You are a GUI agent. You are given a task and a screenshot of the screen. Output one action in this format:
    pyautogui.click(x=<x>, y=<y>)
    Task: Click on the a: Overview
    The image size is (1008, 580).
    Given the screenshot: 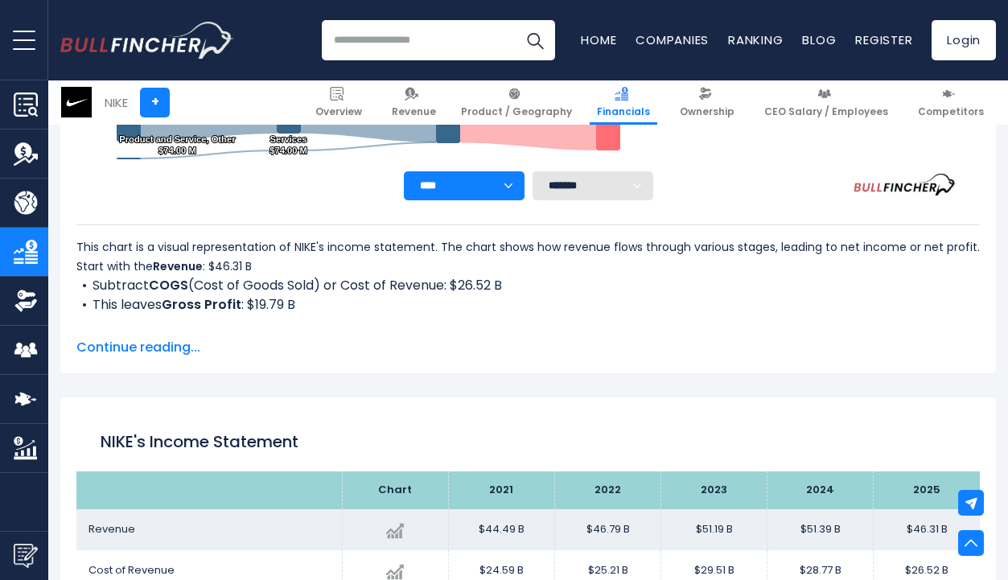 What is the action you would take?
    pyautogui.click(x=339, y=102)
    